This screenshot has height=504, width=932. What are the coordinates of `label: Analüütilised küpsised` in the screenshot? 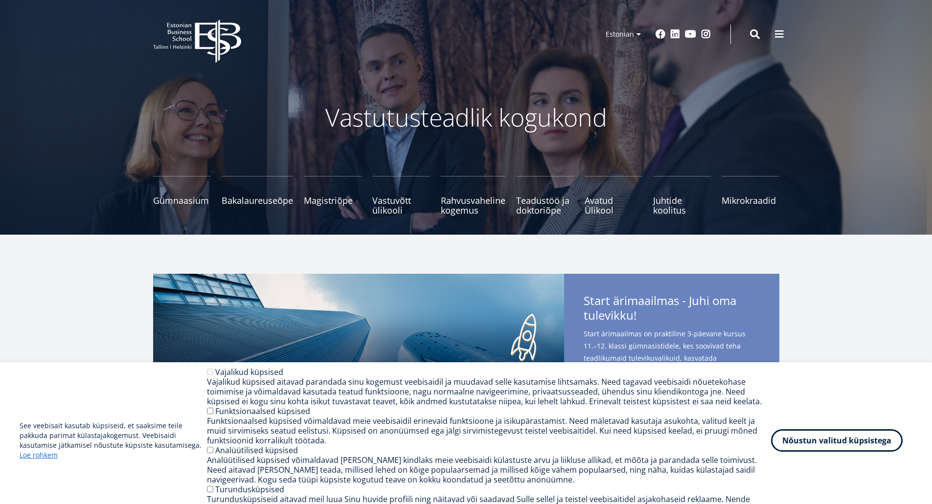 It's located at (256, 451).